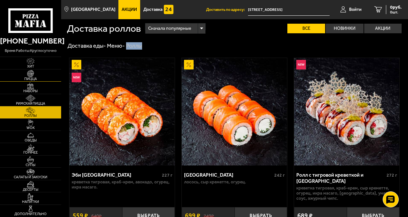 This screenshot has width=408, height=217. What do you see at coordinates (289, 10) in the screenshot?
I see `input: Ваш адрес доставки` at bounding box center [289, 10].